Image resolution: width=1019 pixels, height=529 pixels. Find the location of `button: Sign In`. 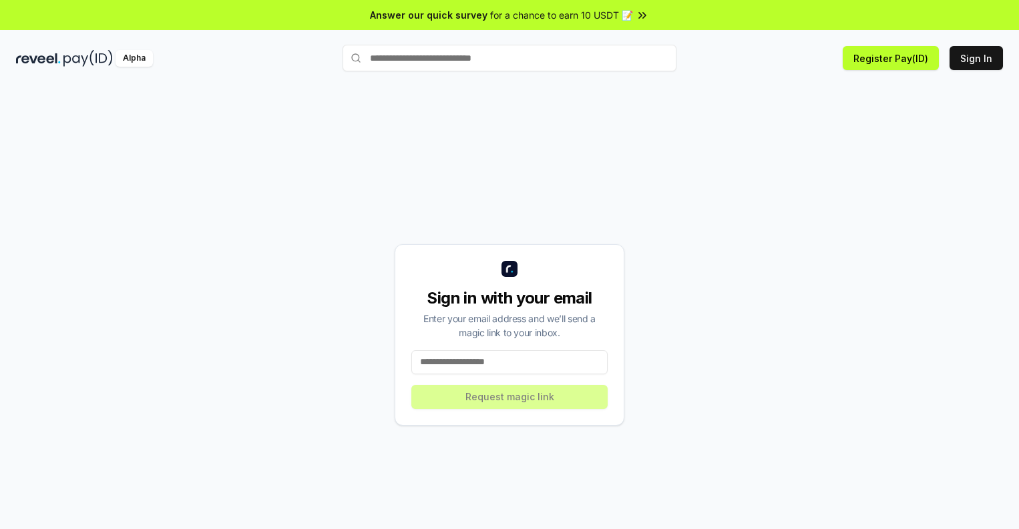

button: Sign In is located at coordinates (976, 58).